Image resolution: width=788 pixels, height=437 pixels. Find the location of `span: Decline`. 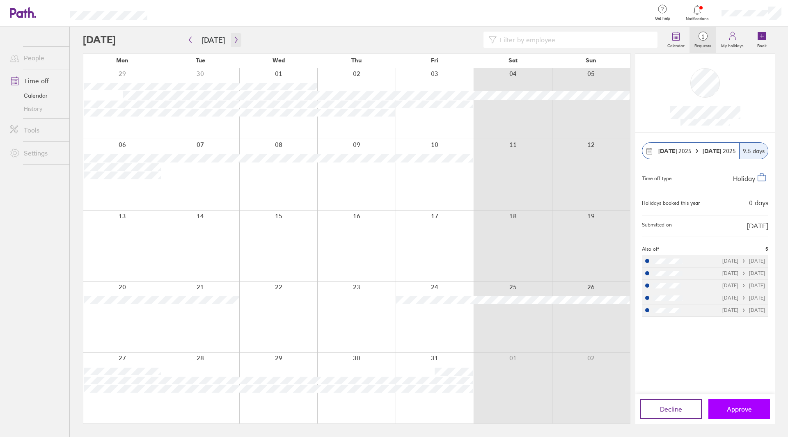

span: Decline is located at coordinates (671, 409).